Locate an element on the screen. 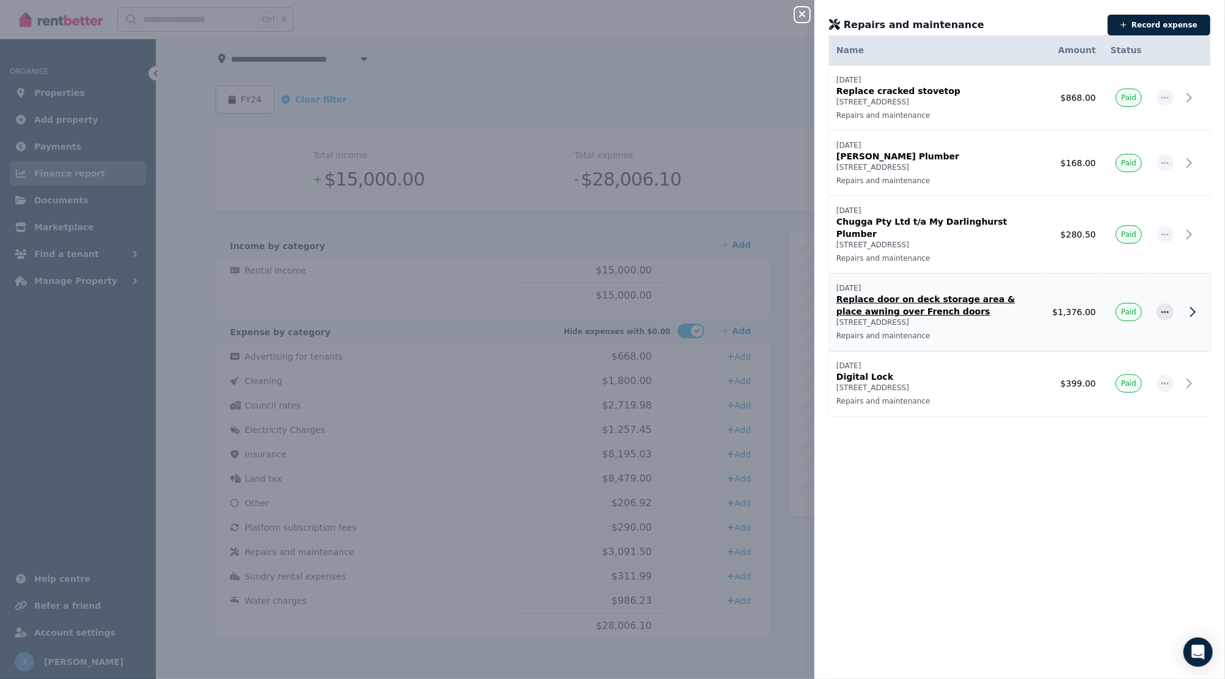 The image size is (1225, 679). th: Name is located at coordinates (937, 50).